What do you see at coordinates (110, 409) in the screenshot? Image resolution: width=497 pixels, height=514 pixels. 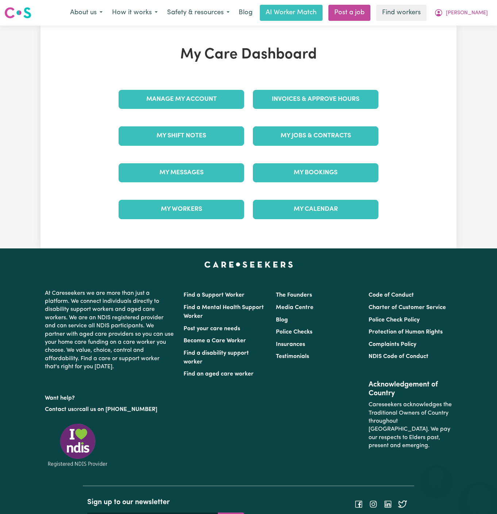 I see `p: or` at bounding box center [110, 409].